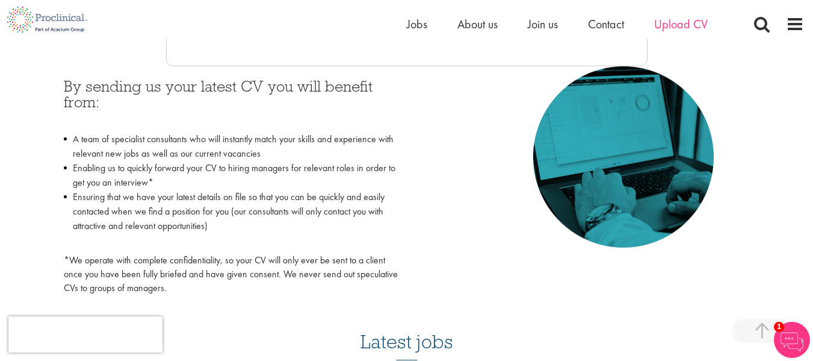 This screenshot has width=813, height=361. Describe the element at coordinates (417, 24) in the screenshot. I see `span: Jobs` at that location.